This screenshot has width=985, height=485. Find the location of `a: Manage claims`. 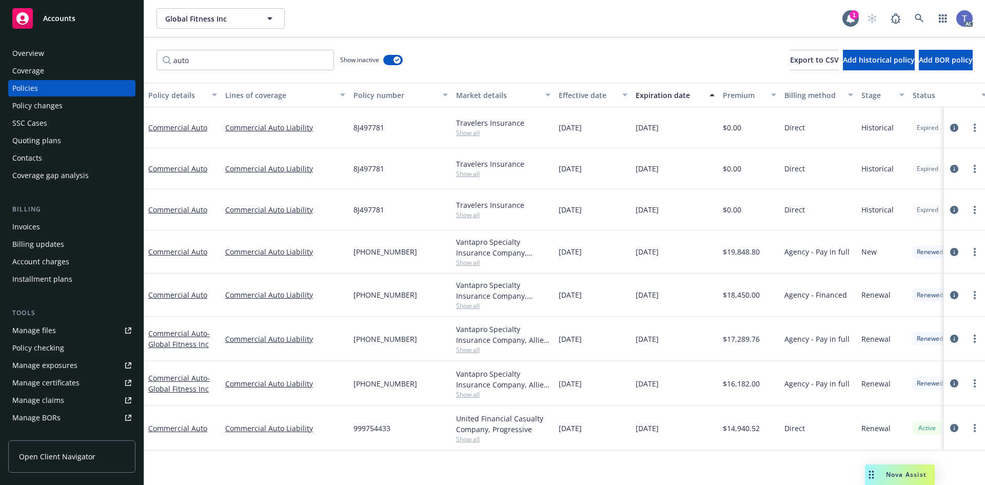

a: Manage claims is located at coordinates (72, 400).